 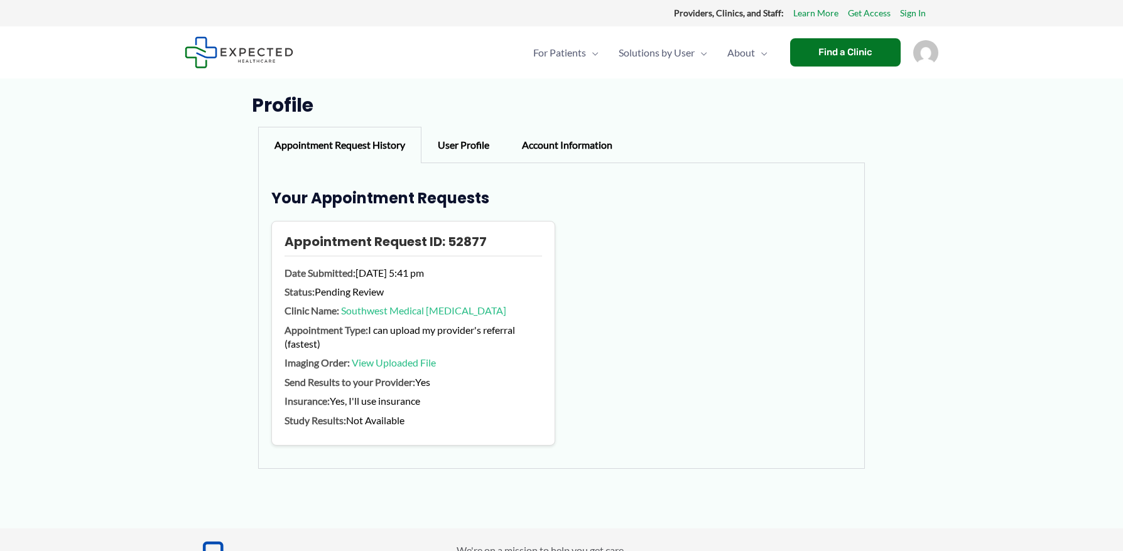 I want to click on a: Learn More, so click(x=816, y=13).